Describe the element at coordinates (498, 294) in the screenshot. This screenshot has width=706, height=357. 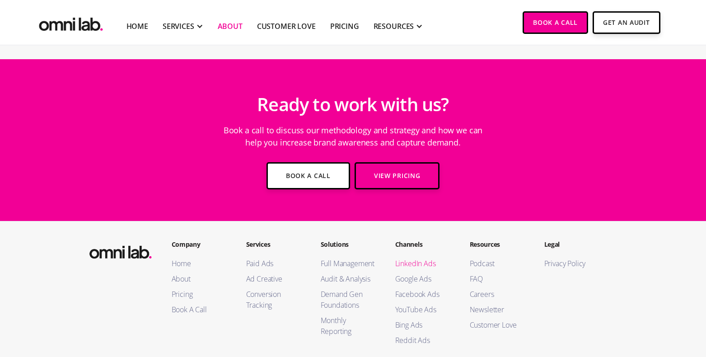
I see `a: Careers` at that location.